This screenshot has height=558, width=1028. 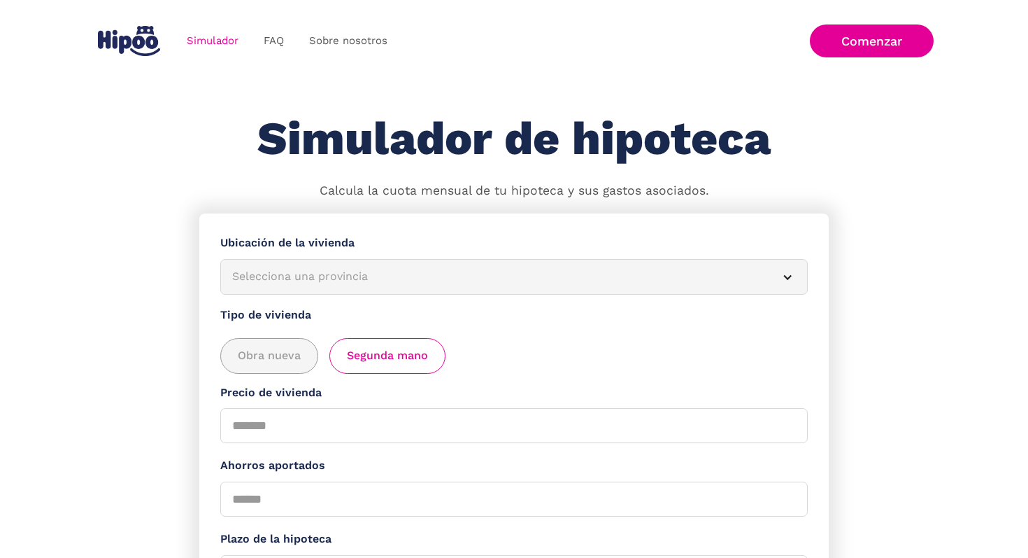 What do you see at coordinates (274, 41) in the screenshot?
I see `a: FAQ` at bounding box center [274, 41].